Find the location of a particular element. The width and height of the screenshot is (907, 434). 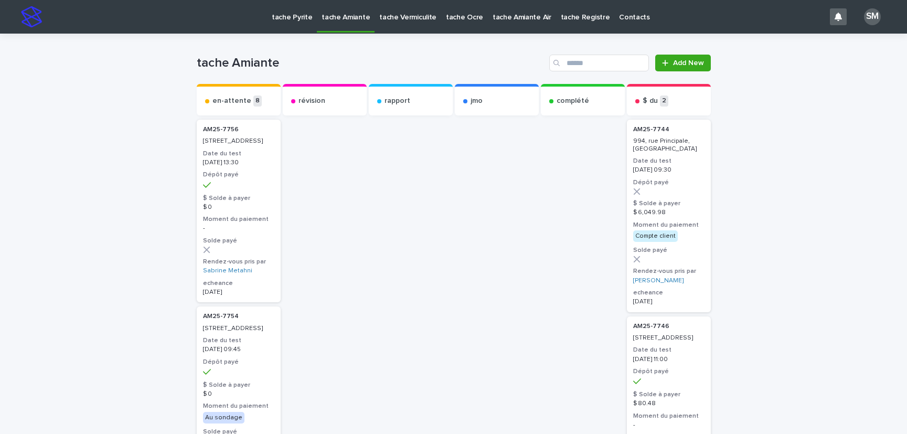

div: Au sondage is located at coordinates (223, 418).